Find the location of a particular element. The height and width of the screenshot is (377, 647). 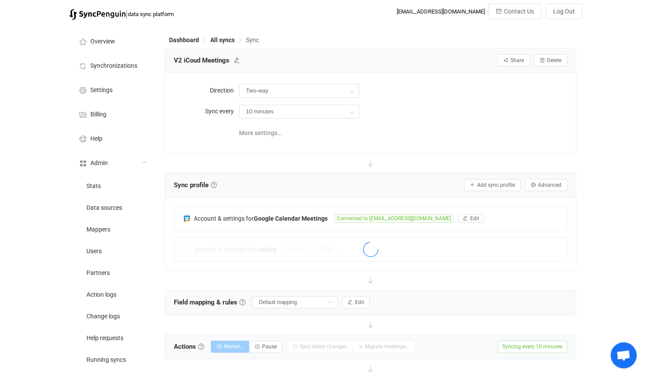

span: Actions is located at coordinates (189, 347).